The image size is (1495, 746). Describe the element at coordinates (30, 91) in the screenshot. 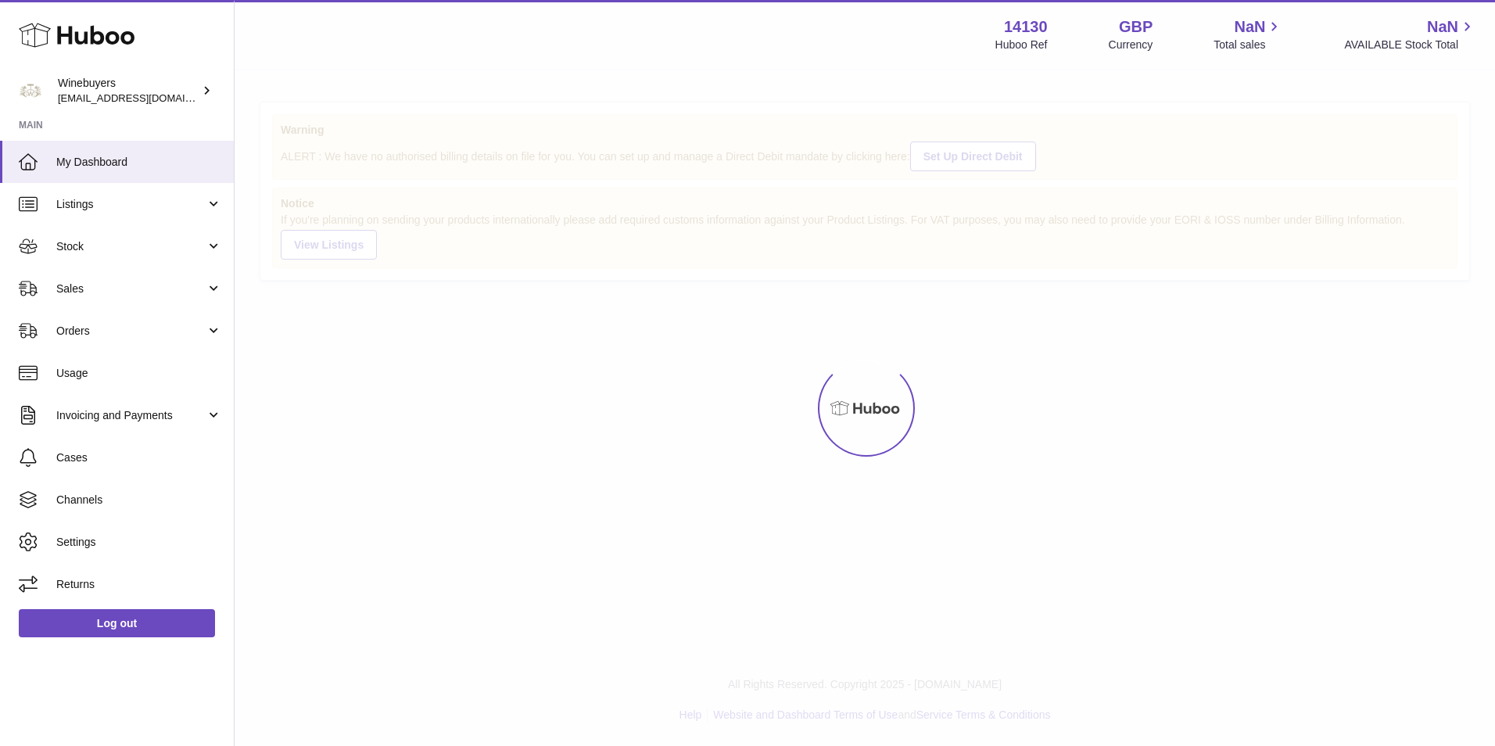

I see `img: internalAdmin-14130@internal.huboo.com` at that location.